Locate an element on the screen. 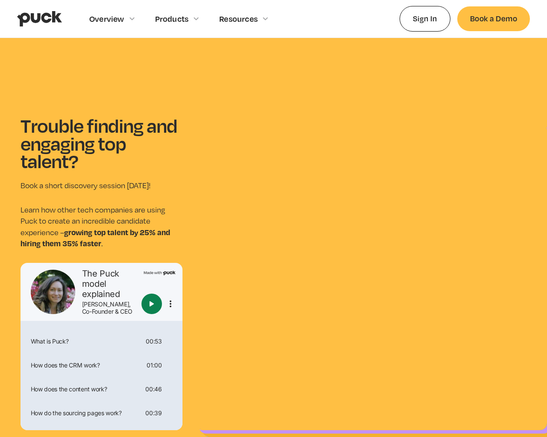 Image resolution: width=547 pixels, height=437 pixels. div: Resources is located at coordinates (238, 19).